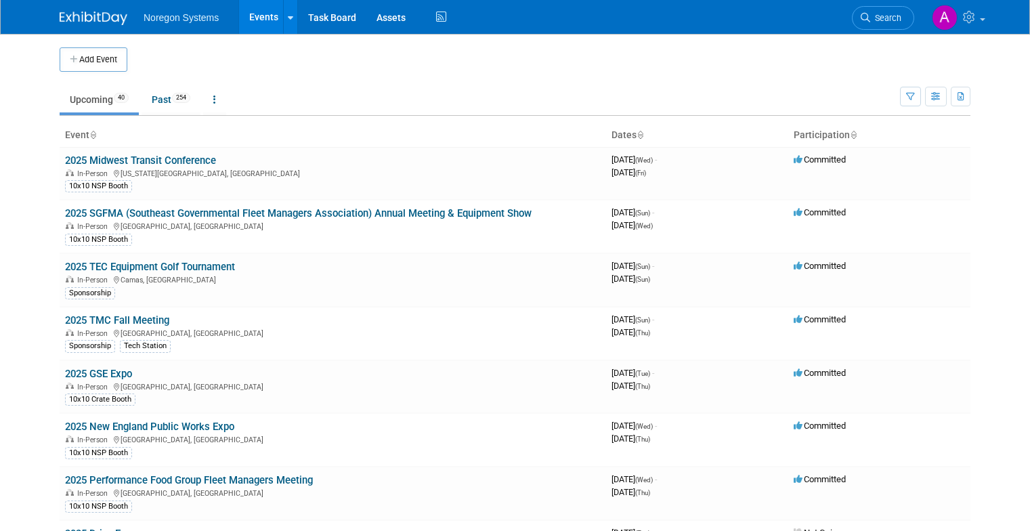  Describe the element at coordinates (883, 18) in the screenshot. I see `a: Search` at that location.